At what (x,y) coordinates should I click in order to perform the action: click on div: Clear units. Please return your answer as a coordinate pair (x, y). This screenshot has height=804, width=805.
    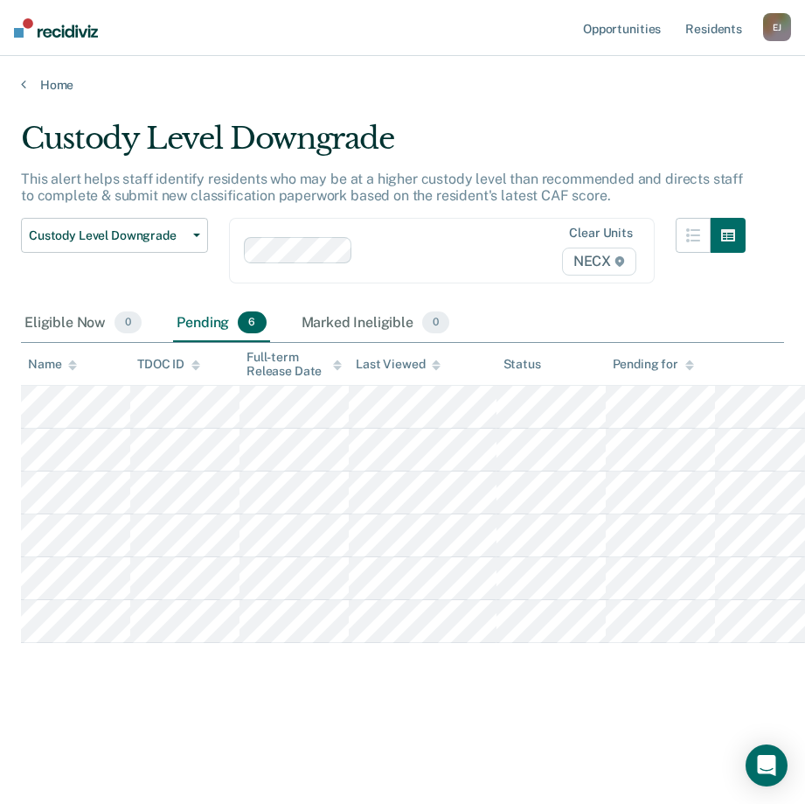
    Looking at the image, I should click on (601, 233).